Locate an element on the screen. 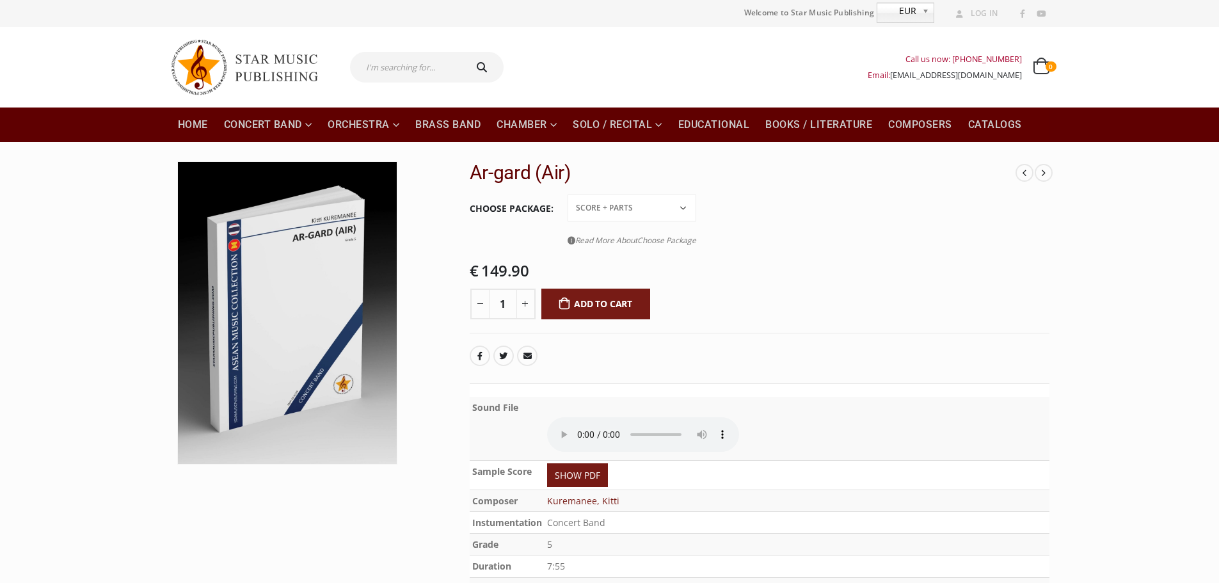 The height and width of the screenshot is (583, 1219). a: Kuremanee, Kitti is located at coordinates (583, 501).